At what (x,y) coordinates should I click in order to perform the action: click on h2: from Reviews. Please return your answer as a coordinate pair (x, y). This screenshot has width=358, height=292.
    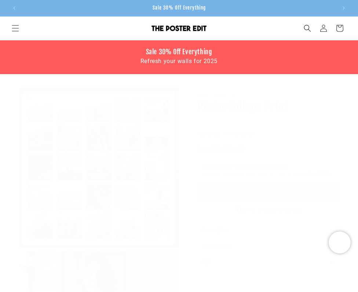
    Looking at the image, I should click on (226, 134).